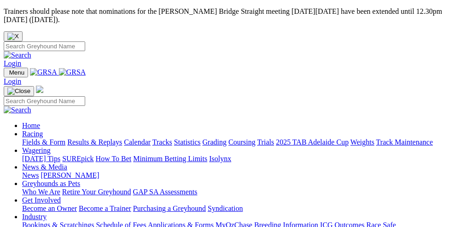  What do you see at coordinates (114, 158) in the screenshot?
I see `a: How To Bet` at bounding box center [114, 158].